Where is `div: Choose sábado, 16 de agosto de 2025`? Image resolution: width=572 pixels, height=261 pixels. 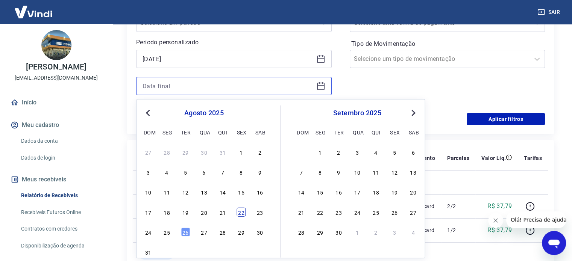 div: Choose sábado, 16 de agosto de 2025 is located at coordinates (260, 192).